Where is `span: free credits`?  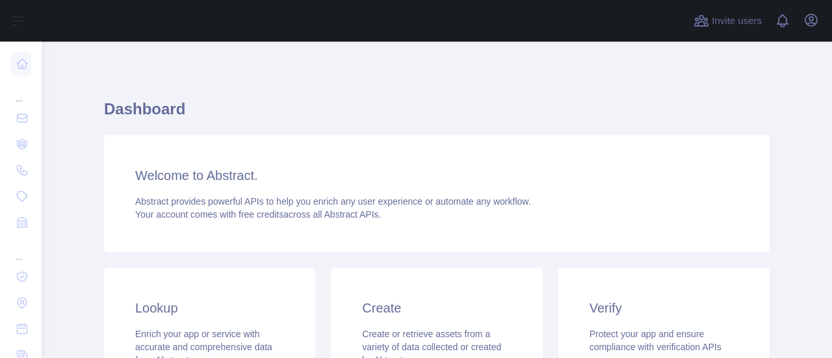
span: free credits is located at coordinates (261, 215).